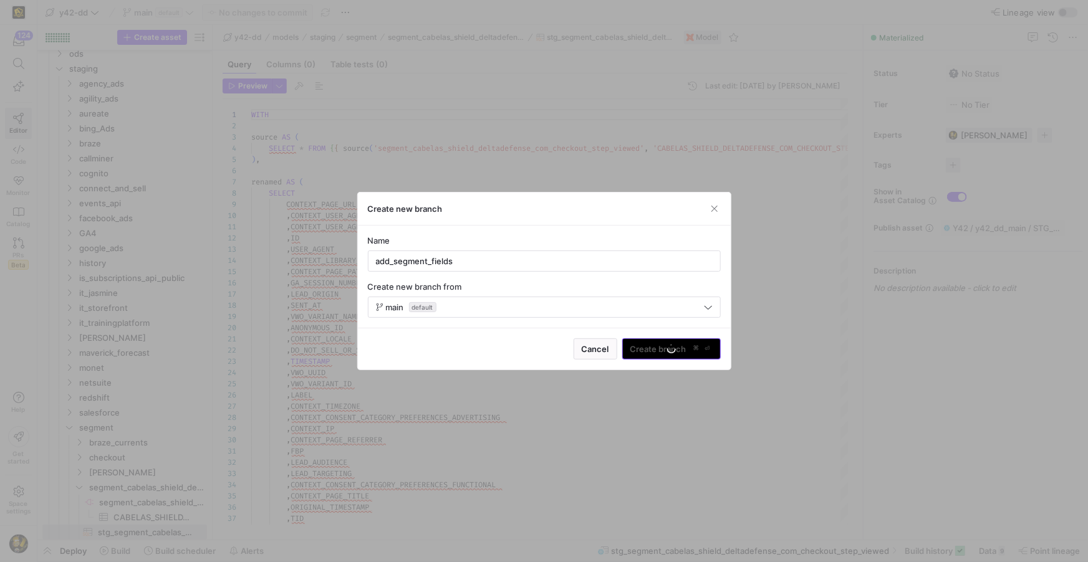 Image resolution: width=1088 pixels, height=562 pixels. What do you see at coordinates (544, 241) in the screenshot?
I see `div: Name` at bounding box center [544, 241].